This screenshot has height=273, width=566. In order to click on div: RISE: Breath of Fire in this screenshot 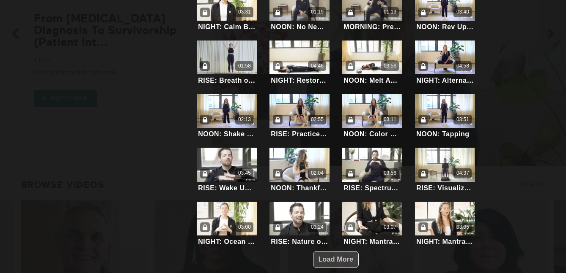, I will do `click(227, 80)`.